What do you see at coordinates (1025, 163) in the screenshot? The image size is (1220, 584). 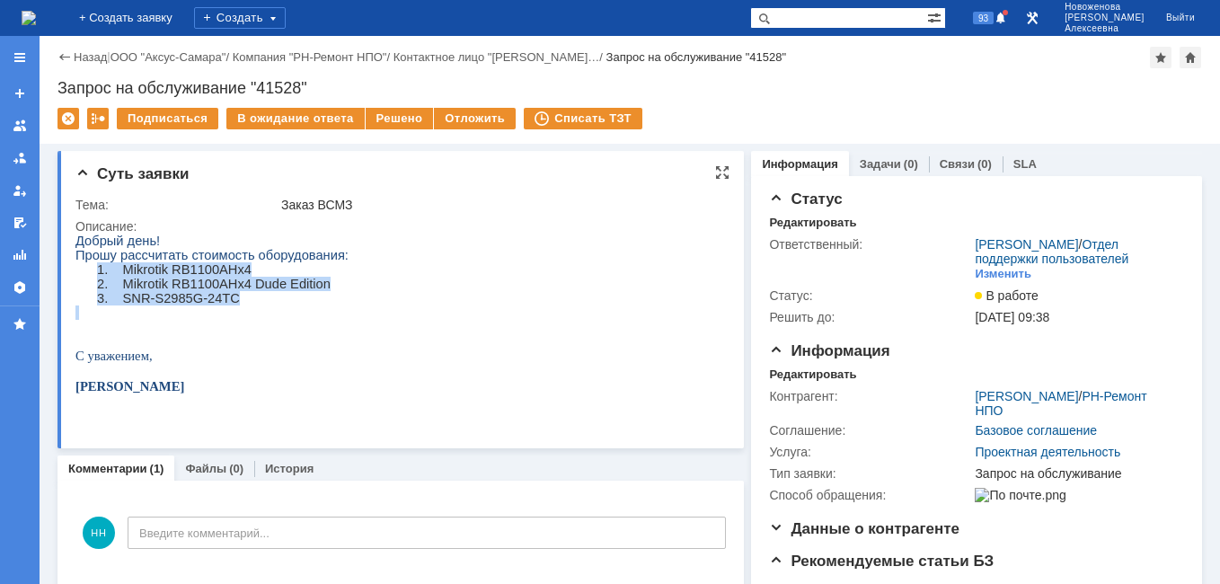 I see `a: SLA` at bounding box center [1025, 163].